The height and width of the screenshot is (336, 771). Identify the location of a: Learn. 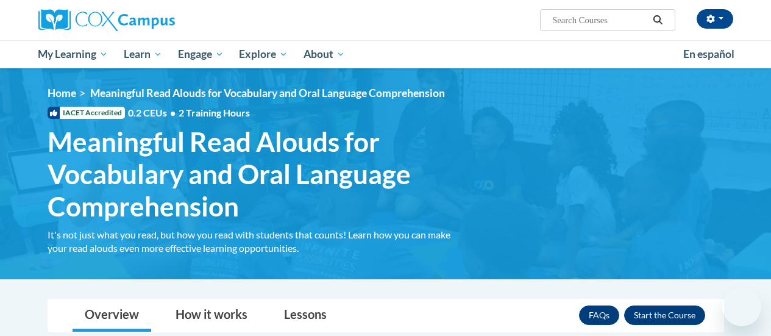
(143, 54).